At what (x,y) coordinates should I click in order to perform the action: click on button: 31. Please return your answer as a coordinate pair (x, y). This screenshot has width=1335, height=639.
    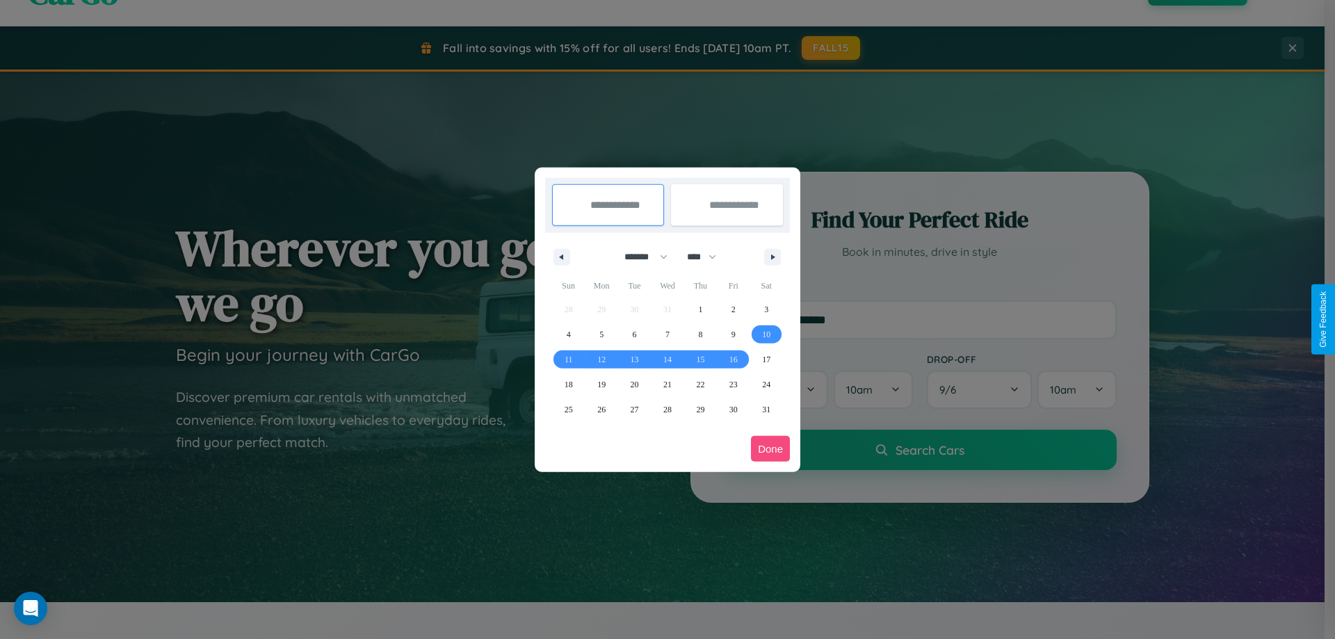
    Looking at the image, I should click on (766, 409).